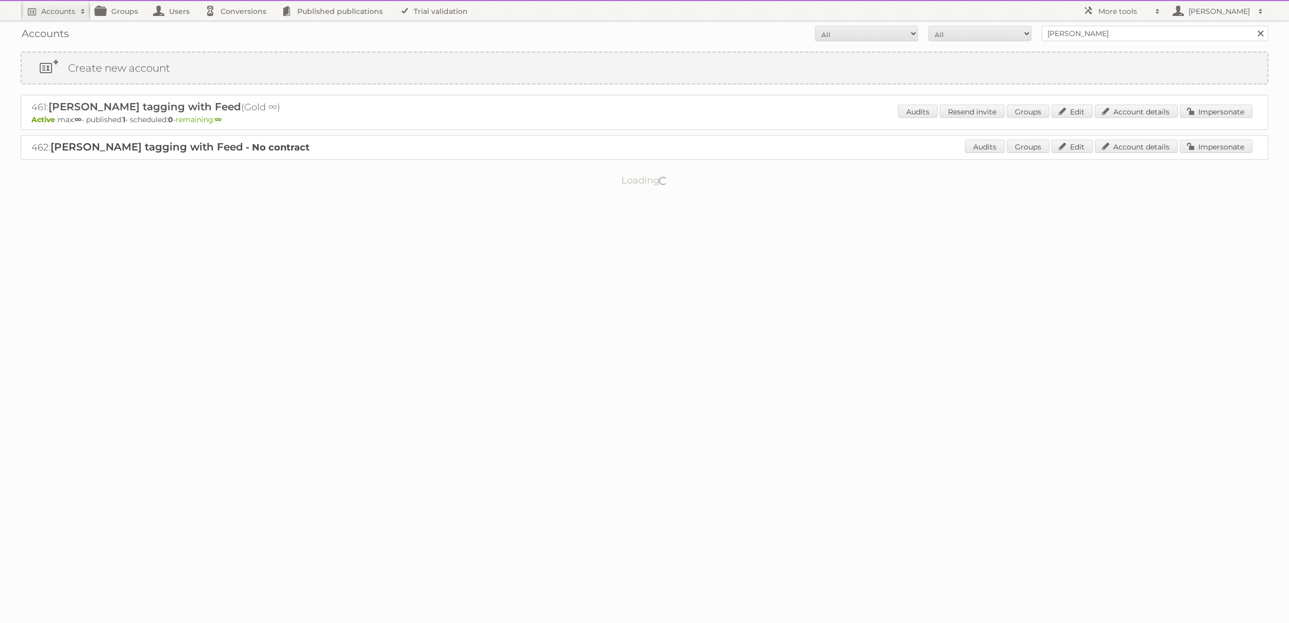 The width and height of the screenshot is (1289, 623). Describe the element at coordinates (174, 11) in the screenshot. I see `a: Users` at that location.